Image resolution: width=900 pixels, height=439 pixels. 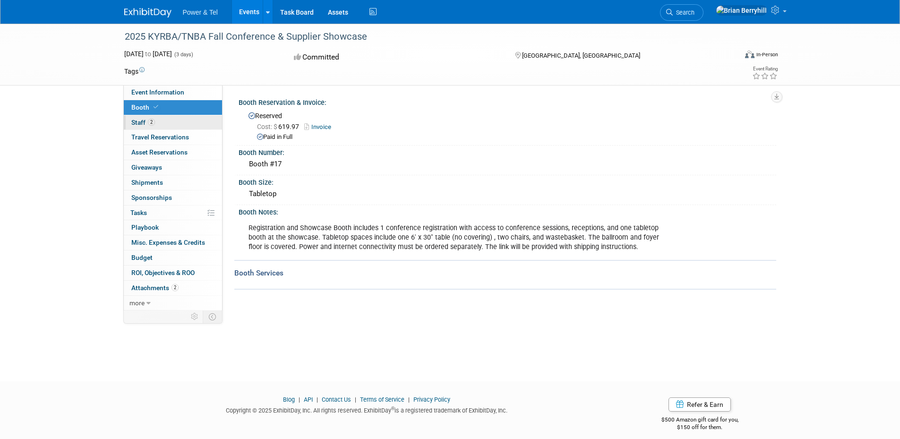 I want to click on span: Cost: $, so click(x=267, y=127).